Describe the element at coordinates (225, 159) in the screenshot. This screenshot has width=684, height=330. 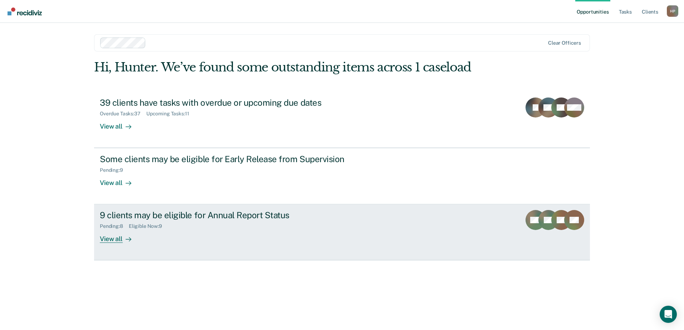
I see `div: Some clients may be eligible for Early Release from Supervision` at that location.